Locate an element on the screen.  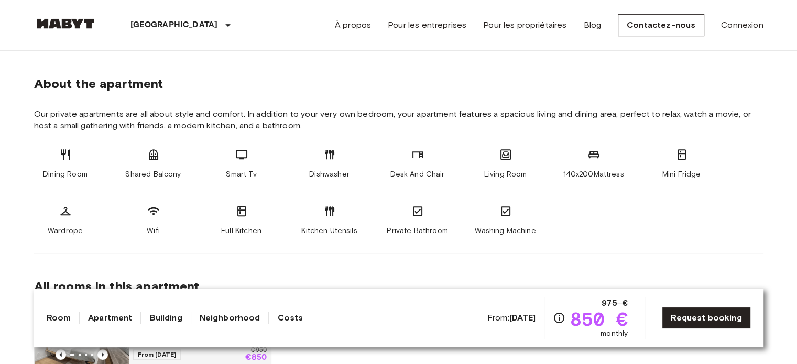
span: Living Room is located at coordinates (505, 174).